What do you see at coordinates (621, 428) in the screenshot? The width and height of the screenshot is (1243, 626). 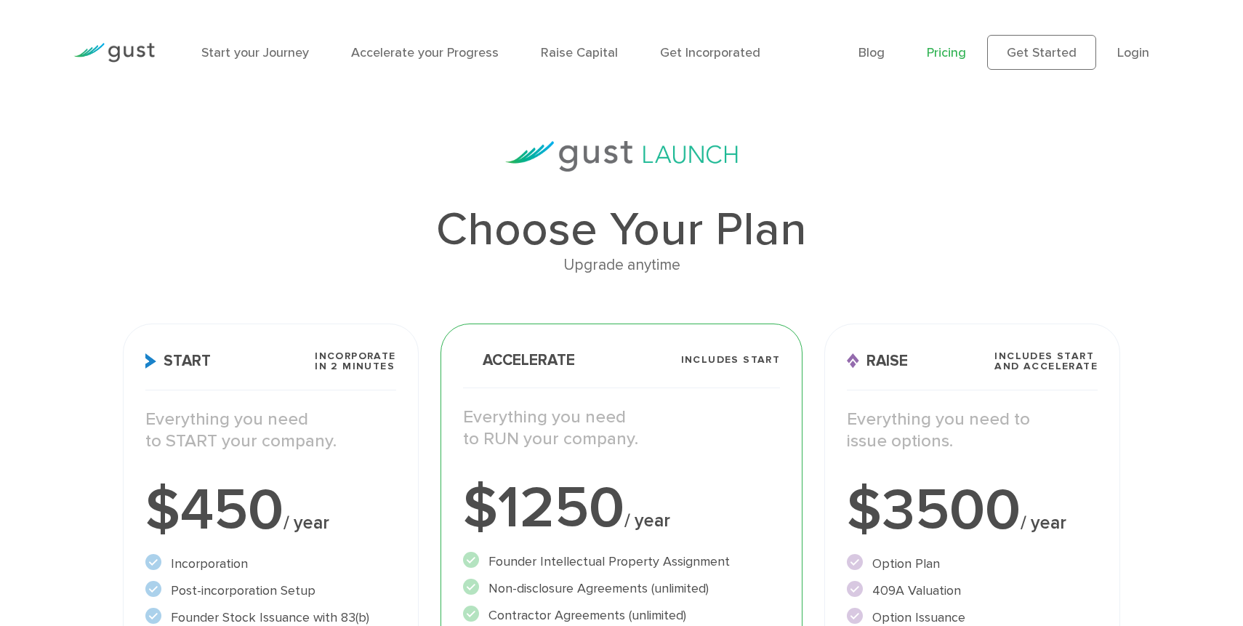 I see `p: Everything you need to RUN your company.` at bounding box center [621, 428].